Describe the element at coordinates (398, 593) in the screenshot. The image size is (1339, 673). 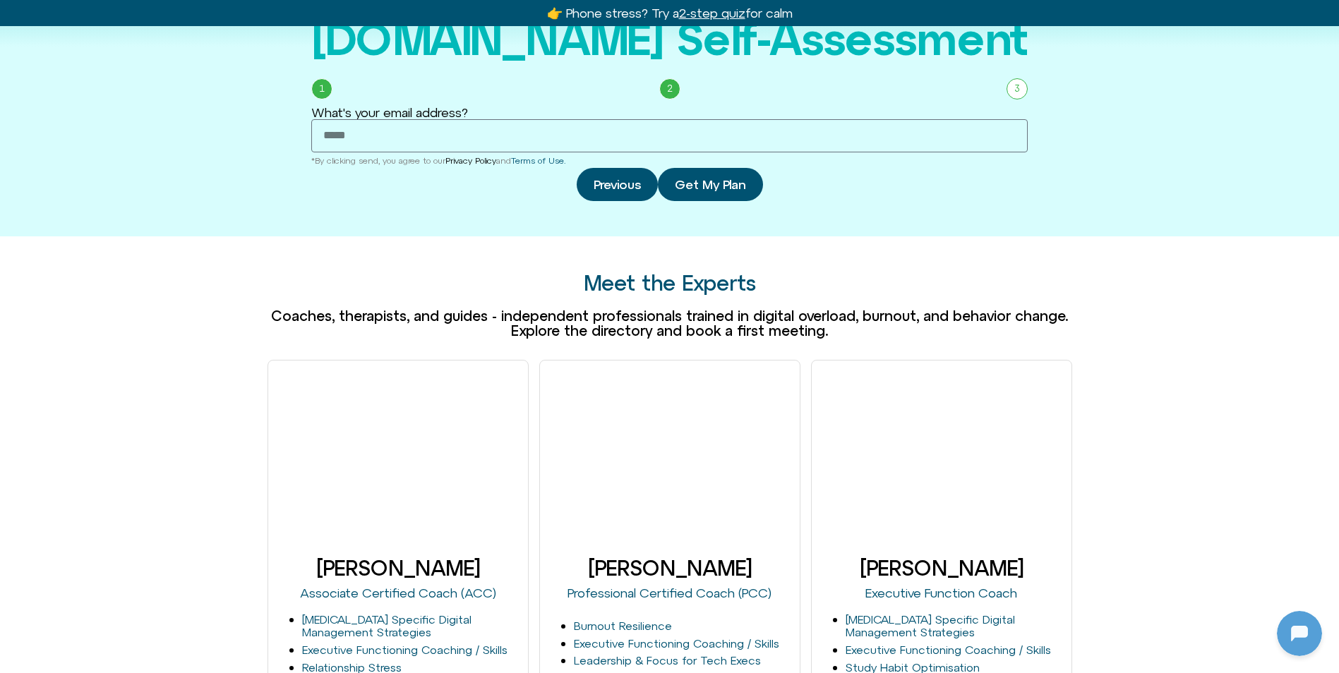
I see `a: Associate Certified Coach (ACC)` at that location.